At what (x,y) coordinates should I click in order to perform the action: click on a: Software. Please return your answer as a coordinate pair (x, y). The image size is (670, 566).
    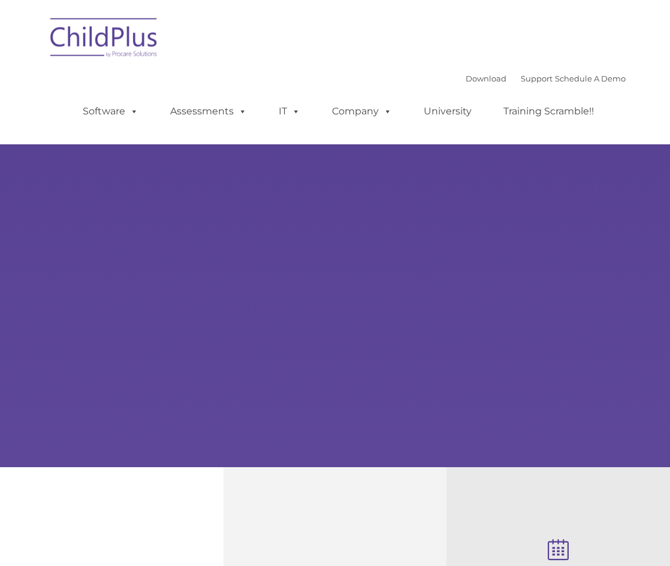
    Looking at the image, I should click on (110, 111).